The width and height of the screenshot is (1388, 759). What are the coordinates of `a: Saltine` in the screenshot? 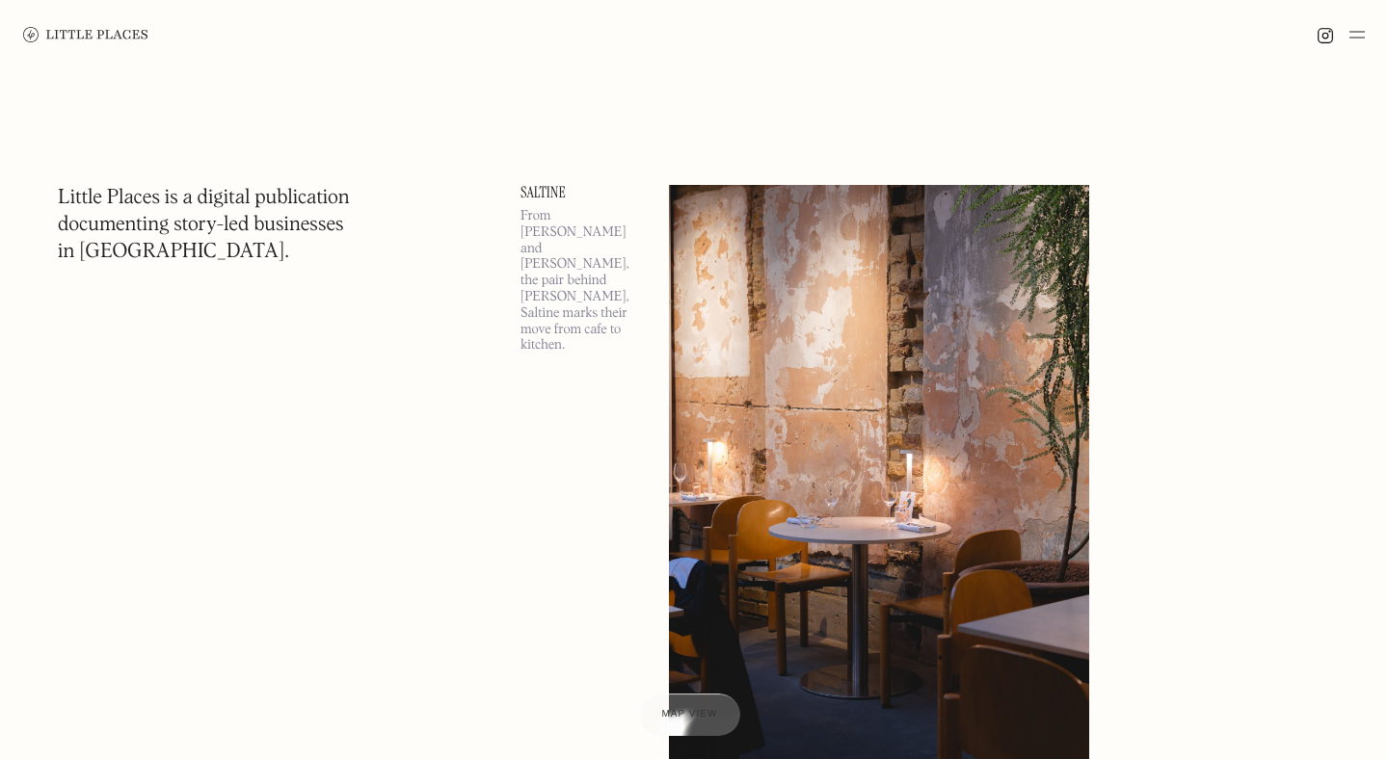 It's located at (583, 193).